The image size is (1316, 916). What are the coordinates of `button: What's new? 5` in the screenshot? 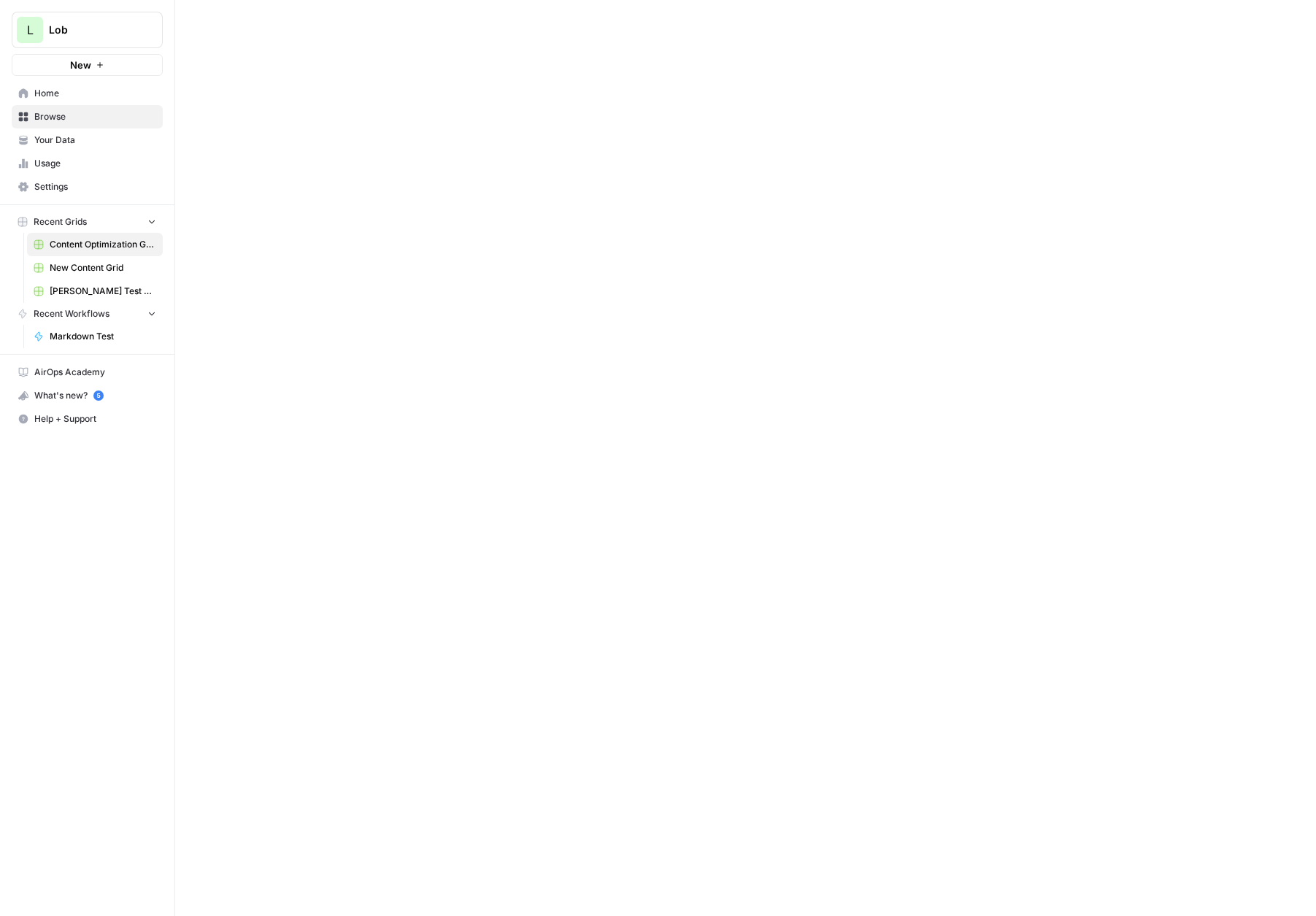 It's located at (86, 395).